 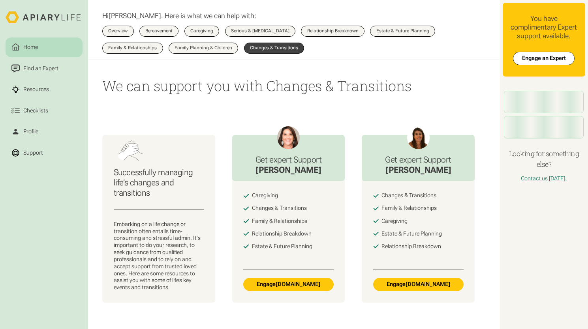 I want to click on a: Support, so click(x=44, y=153).